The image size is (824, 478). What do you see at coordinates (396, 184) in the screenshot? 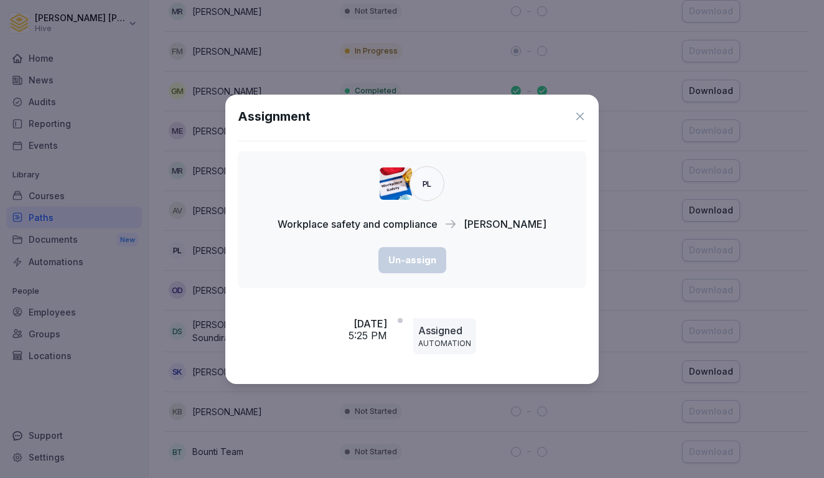
I see `img: twaxla64lrmeoq0ccgctjh1j.png` at bounding box center [396, 184].